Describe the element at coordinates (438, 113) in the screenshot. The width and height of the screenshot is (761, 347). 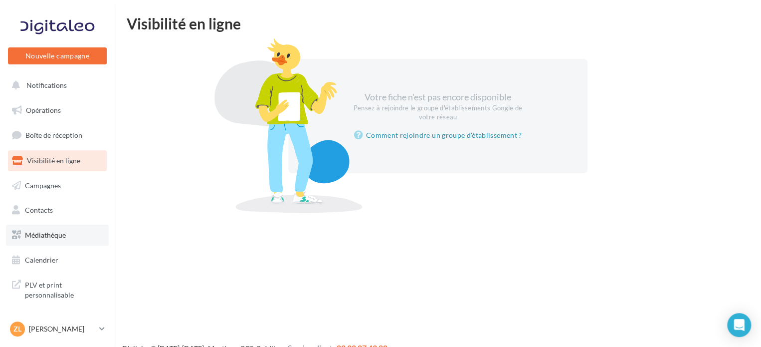
I see `div: Pensez à rejoindre le groupe d'établissements Google de votre réseau` at that location.